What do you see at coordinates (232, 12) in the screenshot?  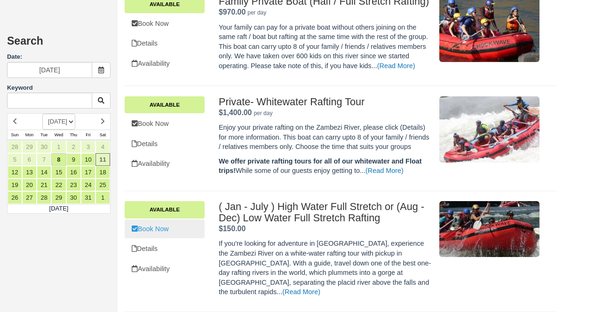 I see `span: $970.00` at bounding box center [232, 12].